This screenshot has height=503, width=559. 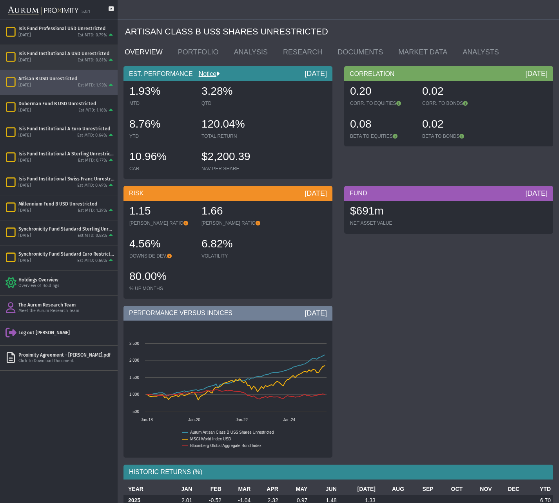 I want to click on div: Isis Fund Institutional Swiss Franc Unrestricted, so click(x=66, y=179).